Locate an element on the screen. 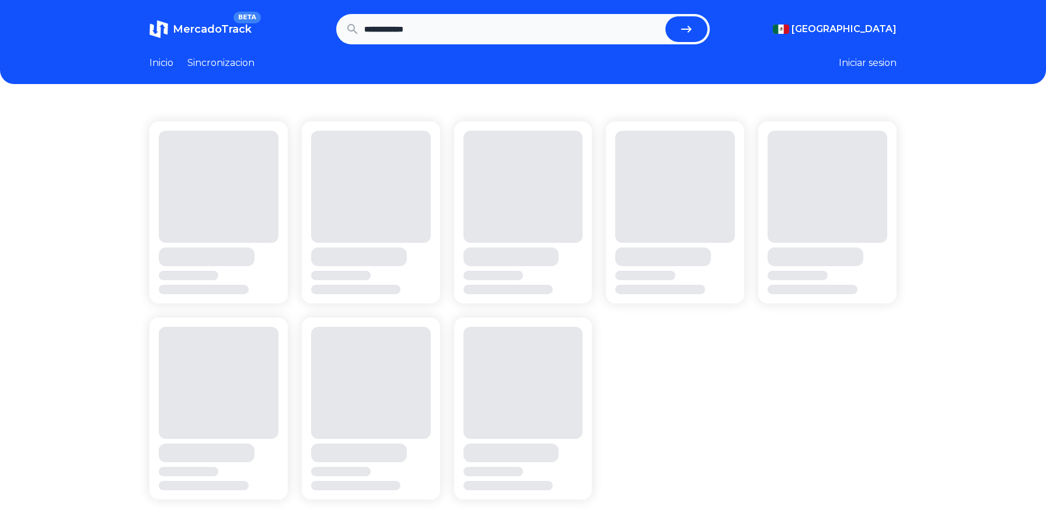  span: MercadoTrack is located at coordinates (212, 29).